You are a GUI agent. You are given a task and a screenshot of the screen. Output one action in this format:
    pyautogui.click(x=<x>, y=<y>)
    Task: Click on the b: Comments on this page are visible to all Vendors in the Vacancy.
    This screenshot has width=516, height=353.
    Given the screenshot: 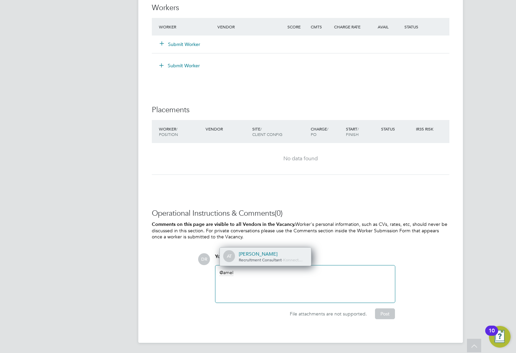 What is the action you would take?
    pyautogui.click(x=224, y=224)
    